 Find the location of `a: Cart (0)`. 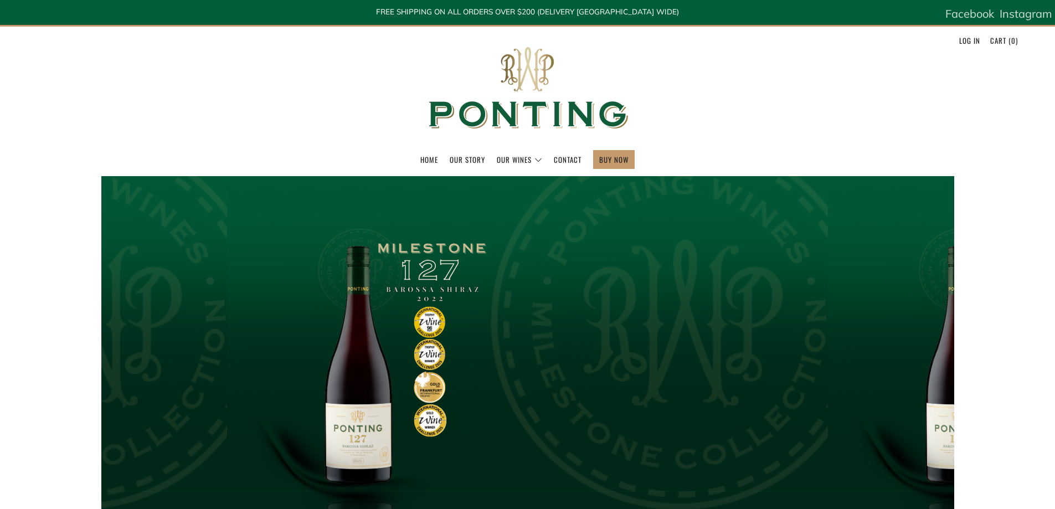

a: Cart (0) is located at coordinates (1004, 40).